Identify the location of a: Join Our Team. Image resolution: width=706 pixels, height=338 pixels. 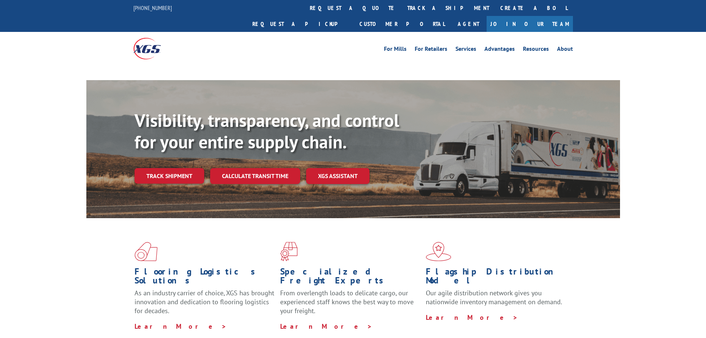
(530, 24).